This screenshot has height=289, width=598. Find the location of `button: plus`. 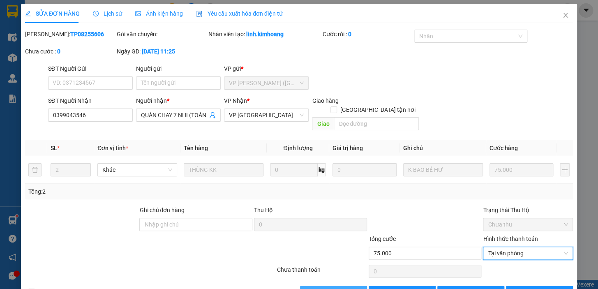

button: plus is located at coordinates (564, 170).